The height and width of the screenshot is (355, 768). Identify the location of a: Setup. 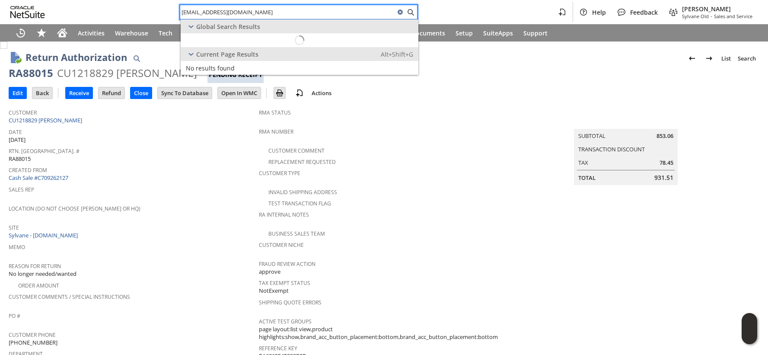
(464, 33).